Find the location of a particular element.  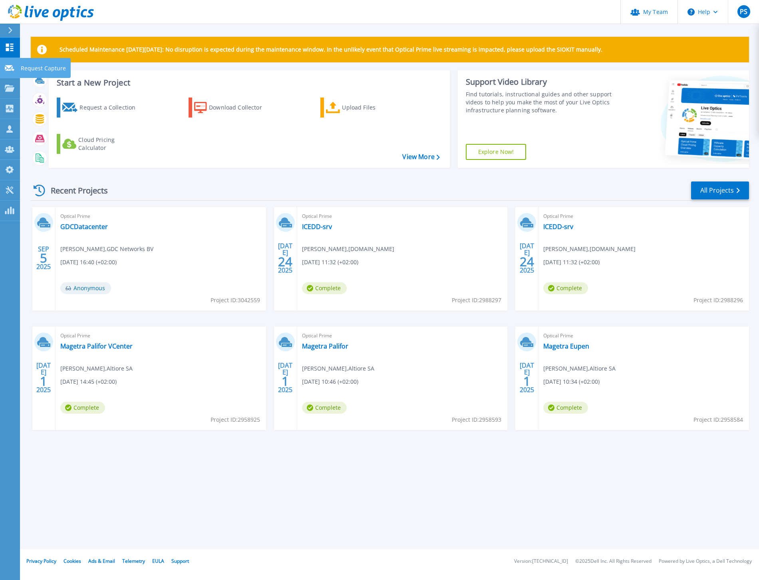

a: Magetra Palifor is located at coordinates (325, 346).